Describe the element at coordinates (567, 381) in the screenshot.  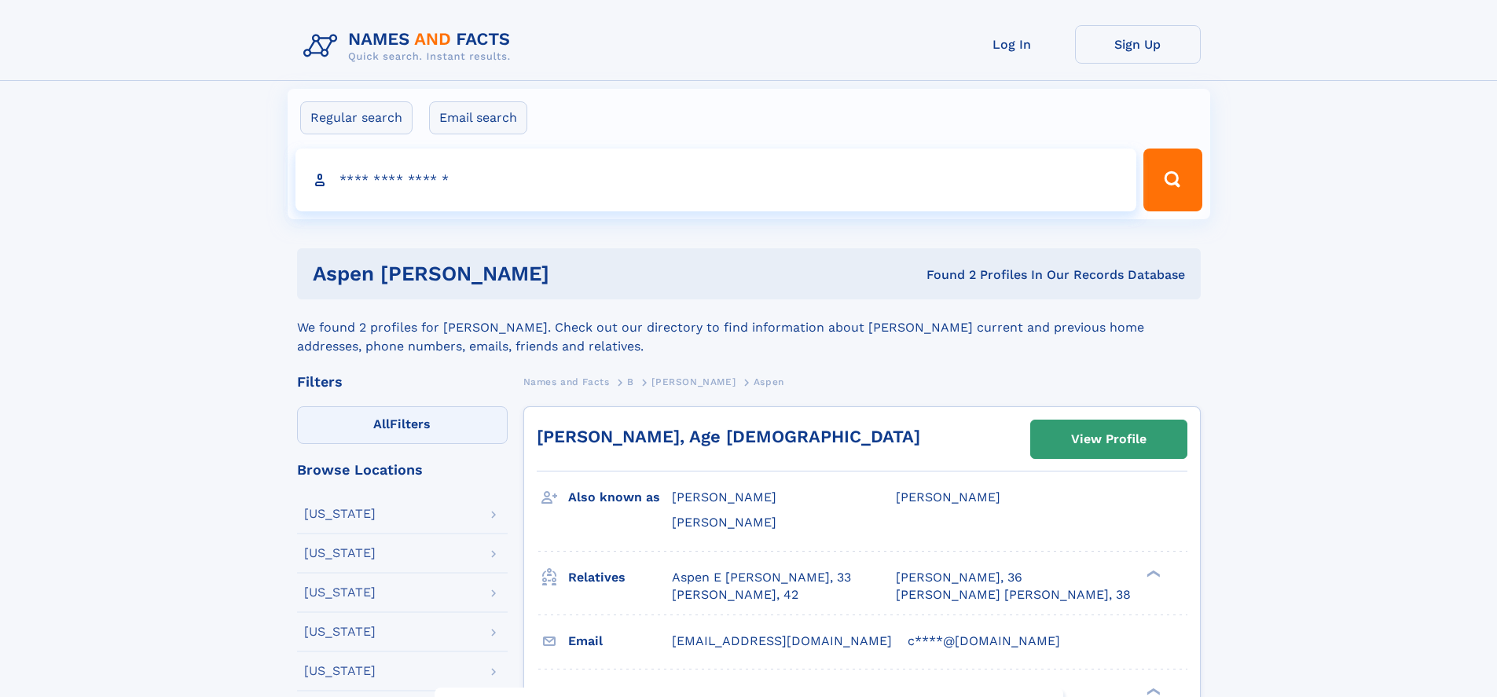
I see `a: Names and Facts` at that location.